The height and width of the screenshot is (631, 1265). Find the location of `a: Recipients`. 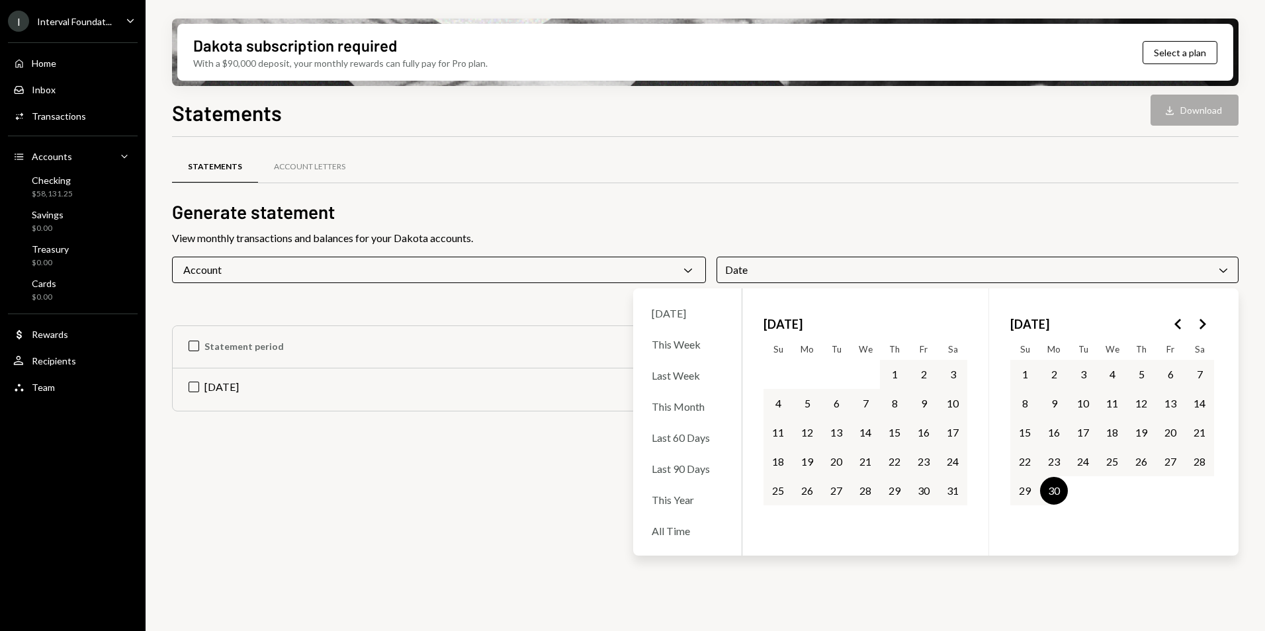

a: Recipients is located at coordinates (73, 361).